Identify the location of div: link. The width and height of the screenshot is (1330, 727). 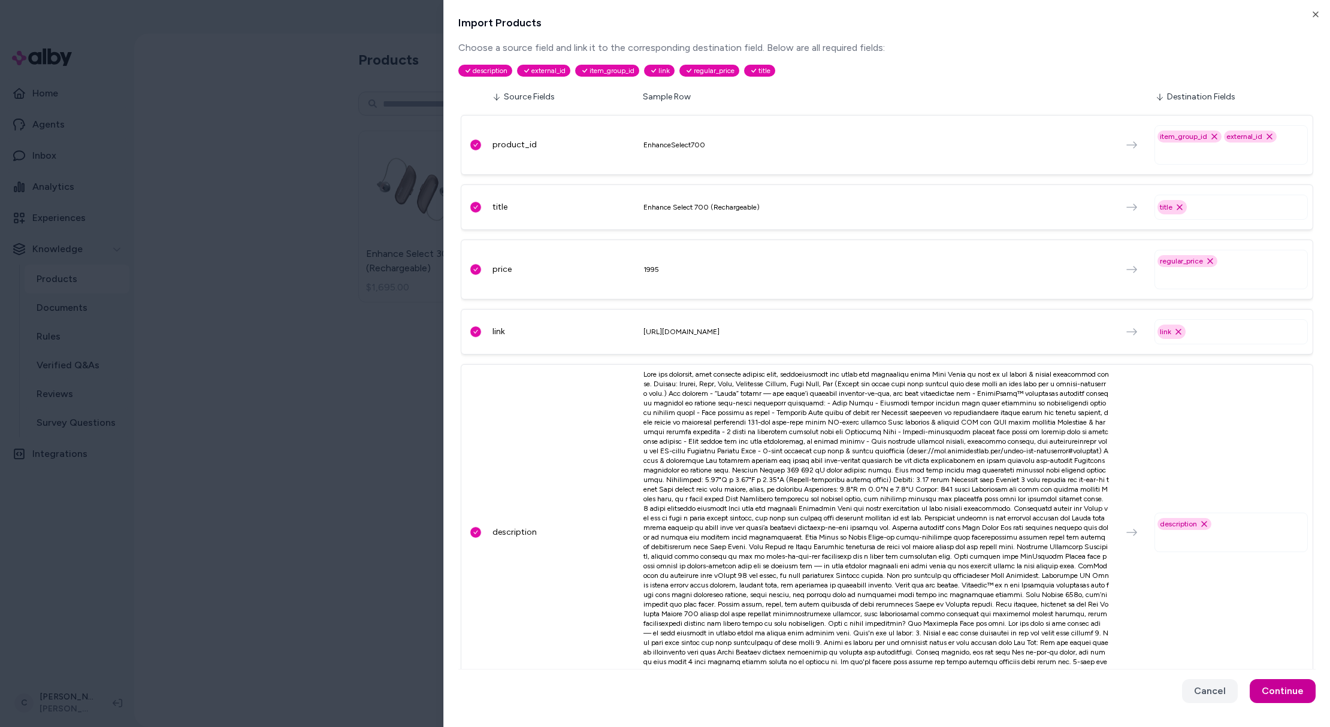
(564, 332).